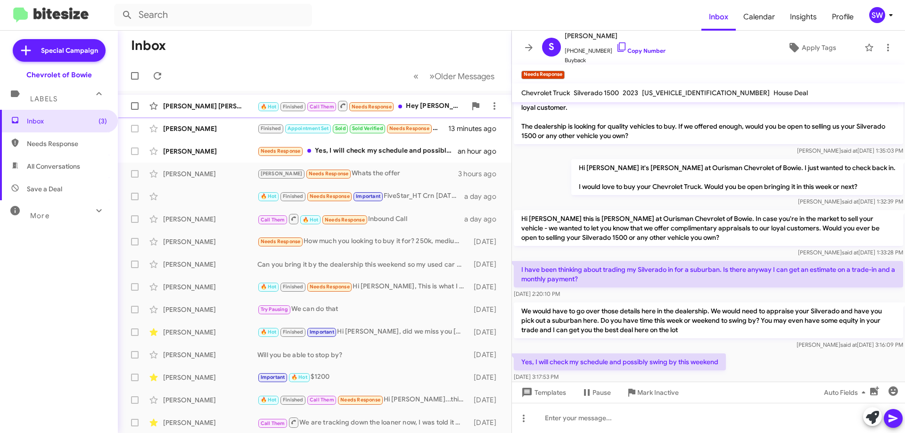 This screenshot has height=433, width=905. What do you see at coordinates (59, 50) in the screenshot?
I see `a: Special Campaign` at bounding box center [59, 50].